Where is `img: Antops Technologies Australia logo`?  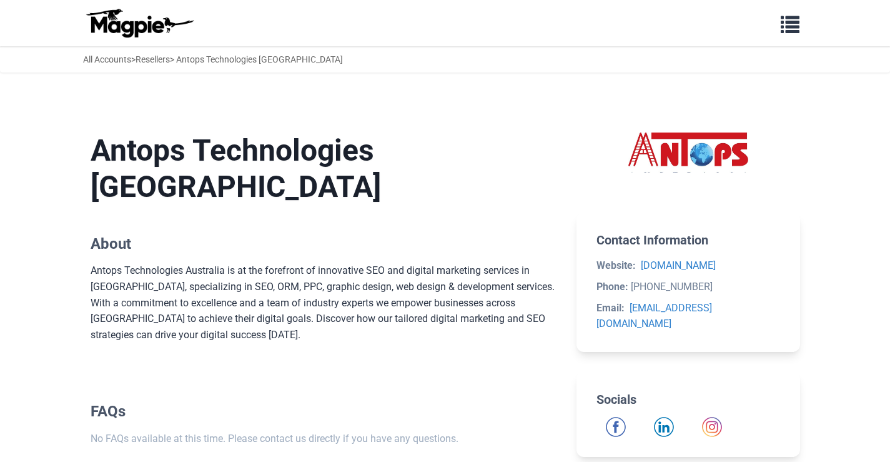
img: Antops Technologies Australia logo is located at coordinates (688, 152).